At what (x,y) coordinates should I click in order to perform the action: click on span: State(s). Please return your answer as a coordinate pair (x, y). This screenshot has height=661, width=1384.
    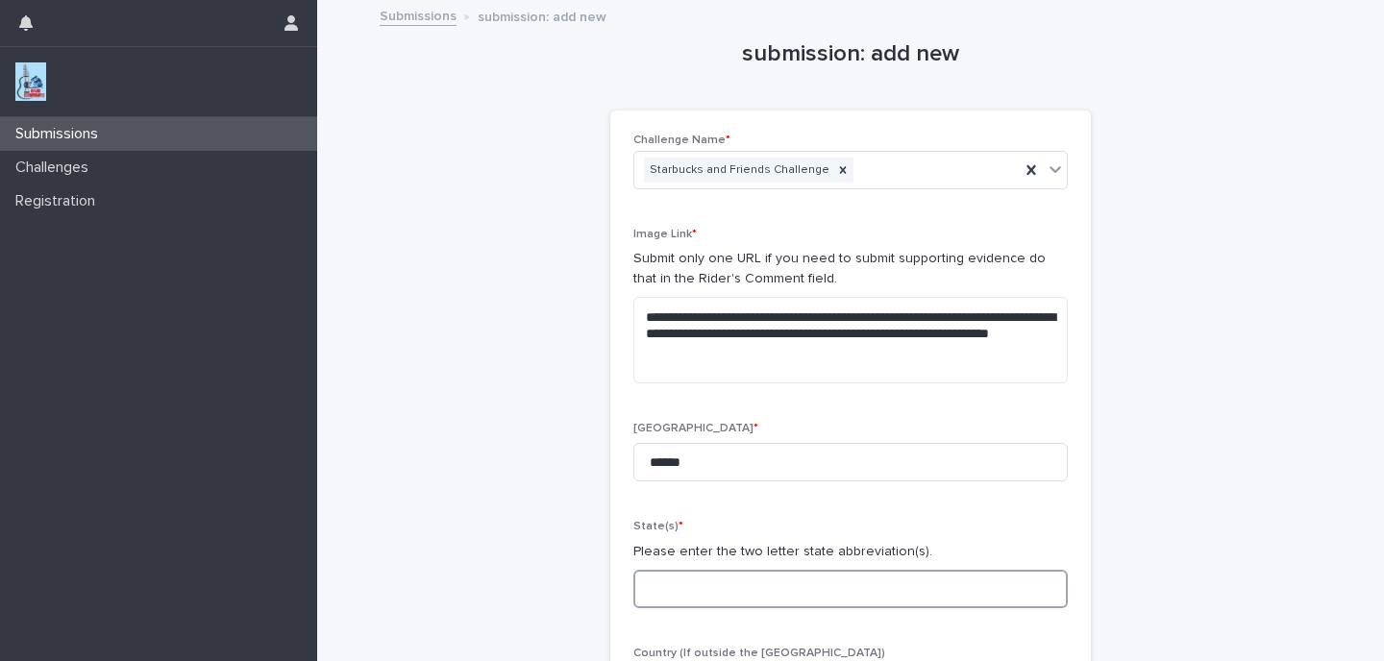
    Looking at the image, I should click on (658, 527).